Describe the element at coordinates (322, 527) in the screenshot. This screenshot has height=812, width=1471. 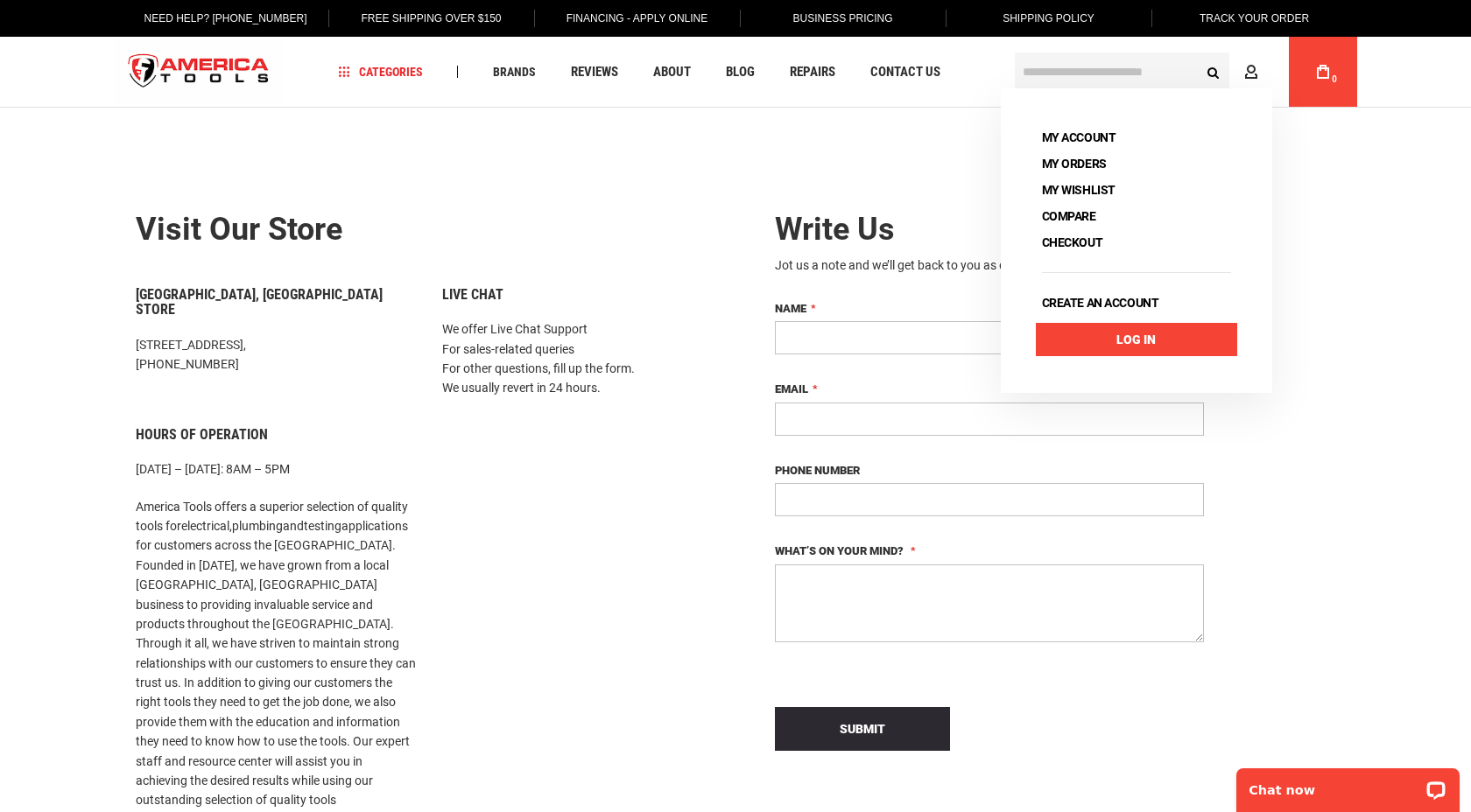
I see `a: testing` at that location.